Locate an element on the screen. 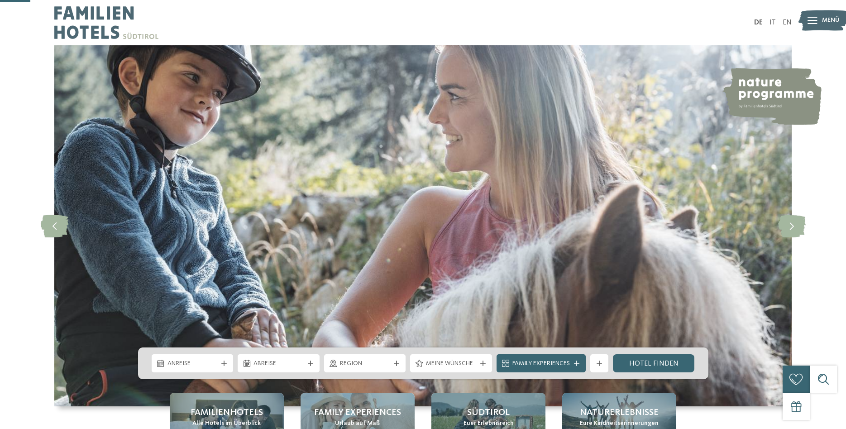  a: EN is located at coordinates (787, 23).